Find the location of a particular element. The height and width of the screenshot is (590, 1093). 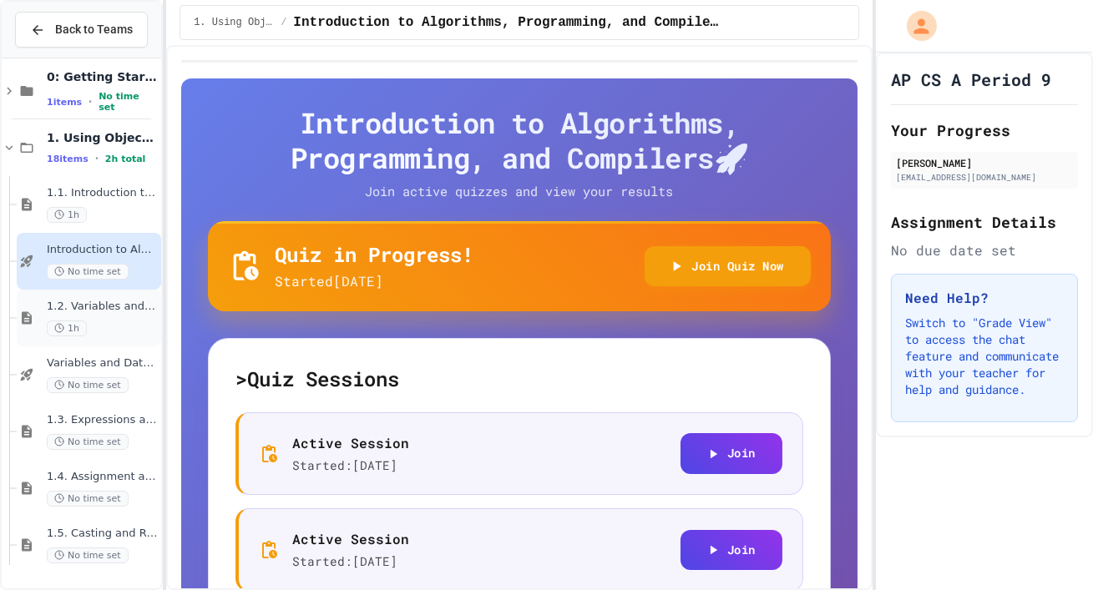

span: 1.3. Expressions and Output [New] is located at coordinates (102, 420).